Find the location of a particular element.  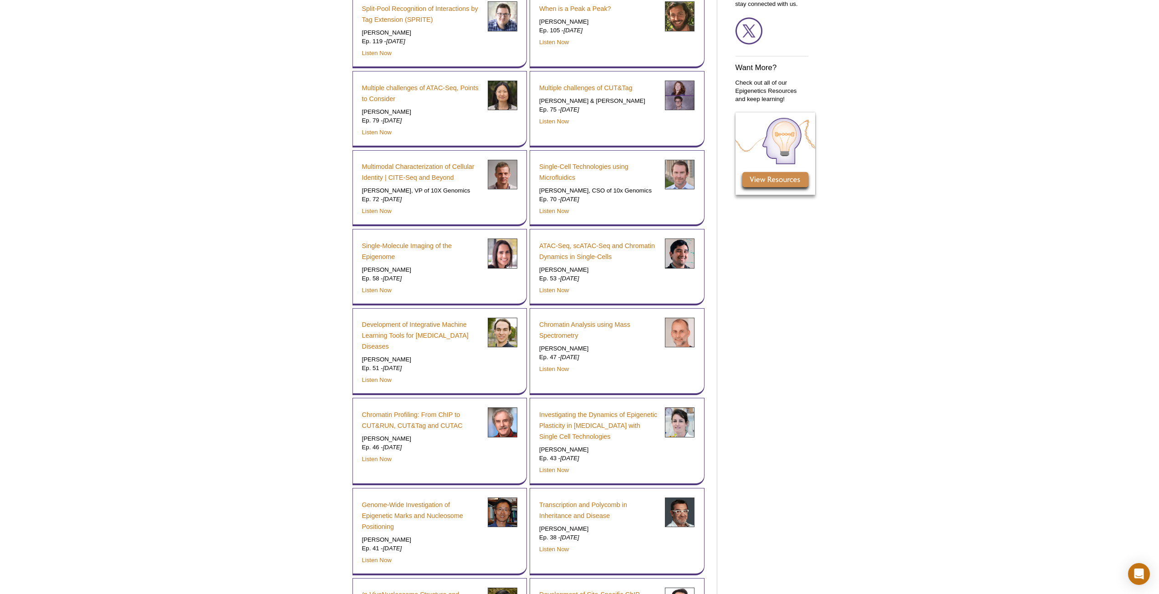

p: Ep. 47 - is located at coordinates (599, 358).